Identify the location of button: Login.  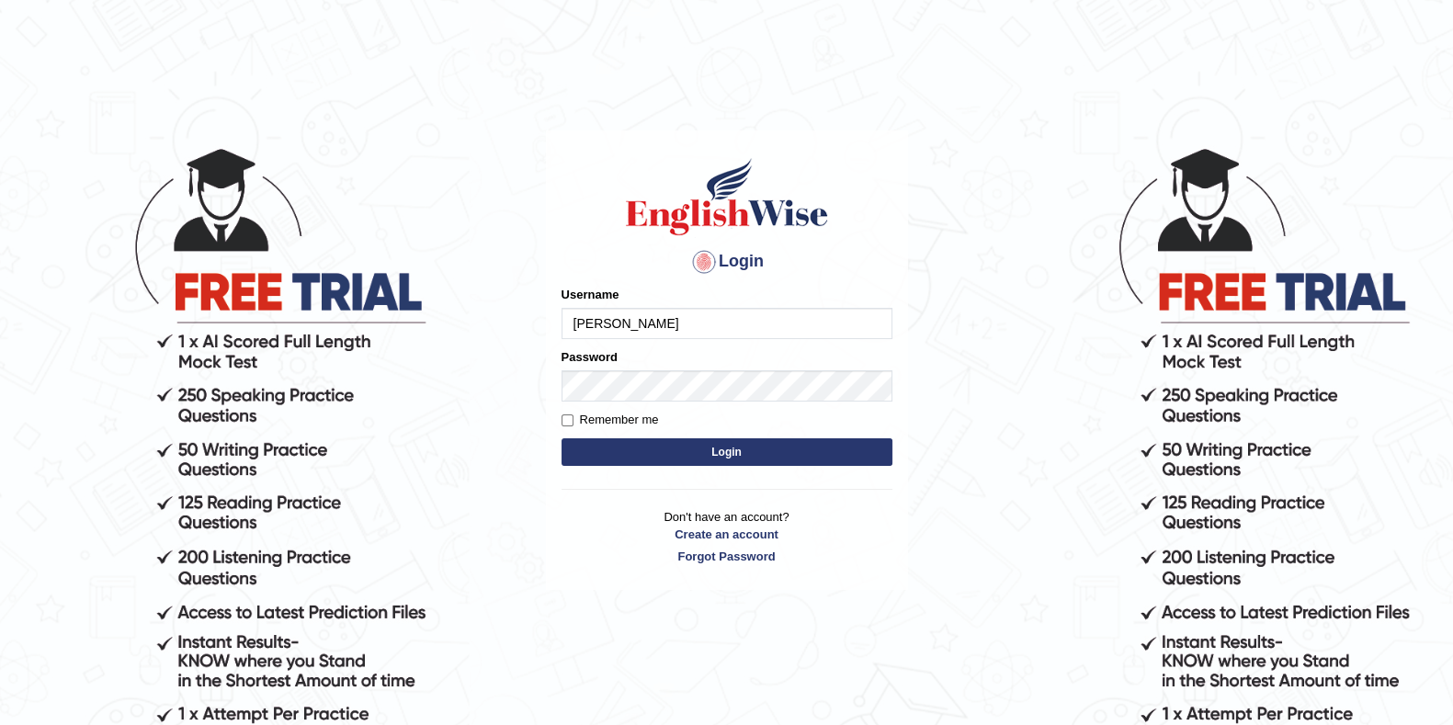
(727, 452).